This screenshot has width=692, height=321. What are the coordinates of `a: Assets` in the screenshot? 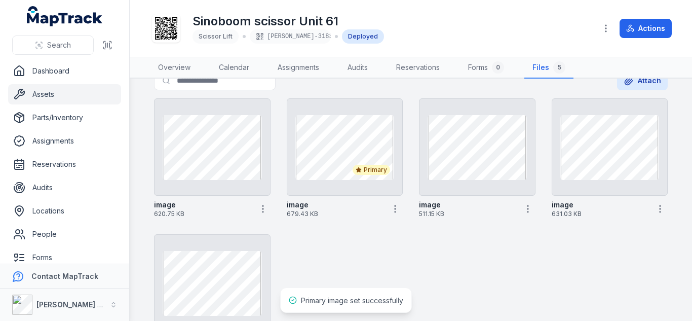 It's located at (64, 94).